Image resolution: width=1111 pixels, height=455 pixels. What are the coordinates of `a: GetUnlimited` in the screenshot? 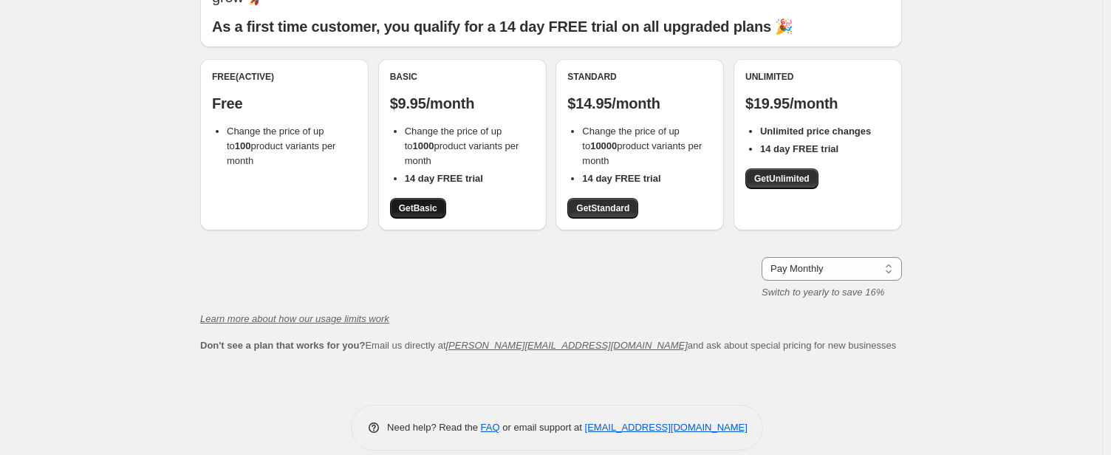 It's located at (782, 179).